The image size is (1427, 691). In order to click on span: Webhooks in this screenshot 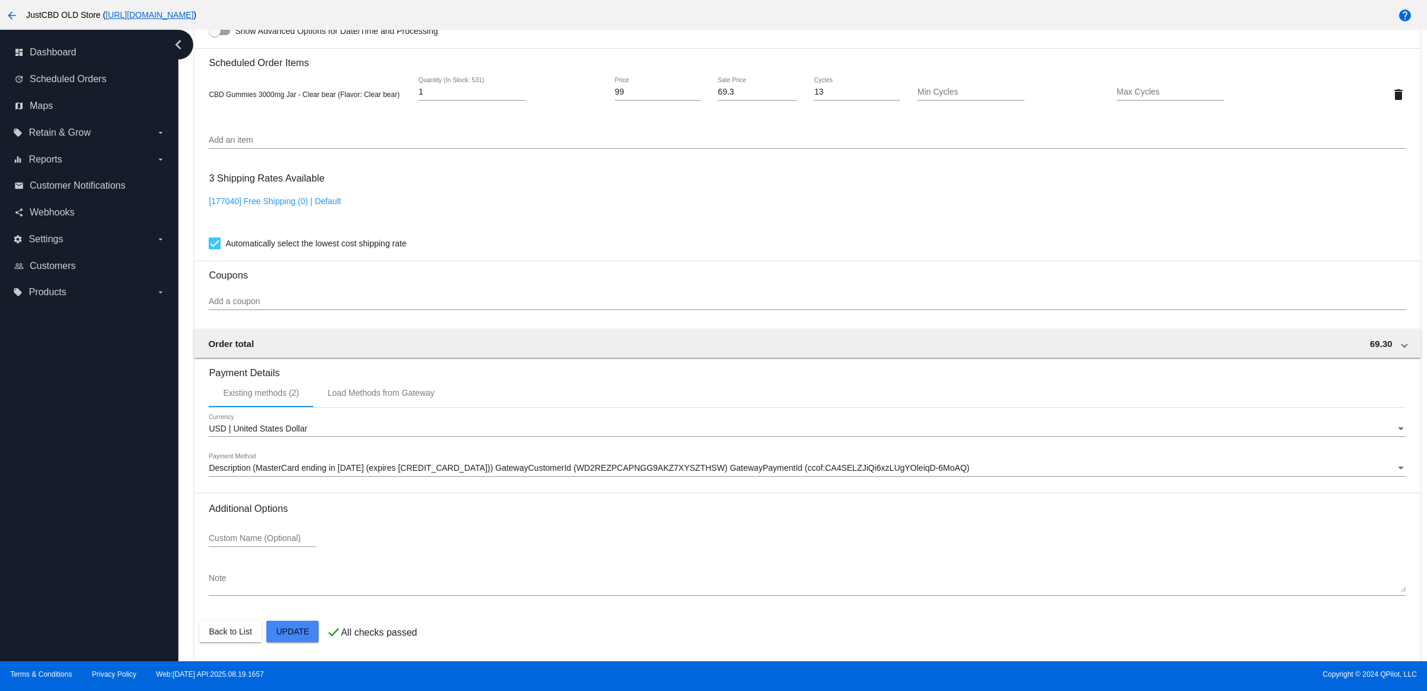, I will do `click(52, 212)`.